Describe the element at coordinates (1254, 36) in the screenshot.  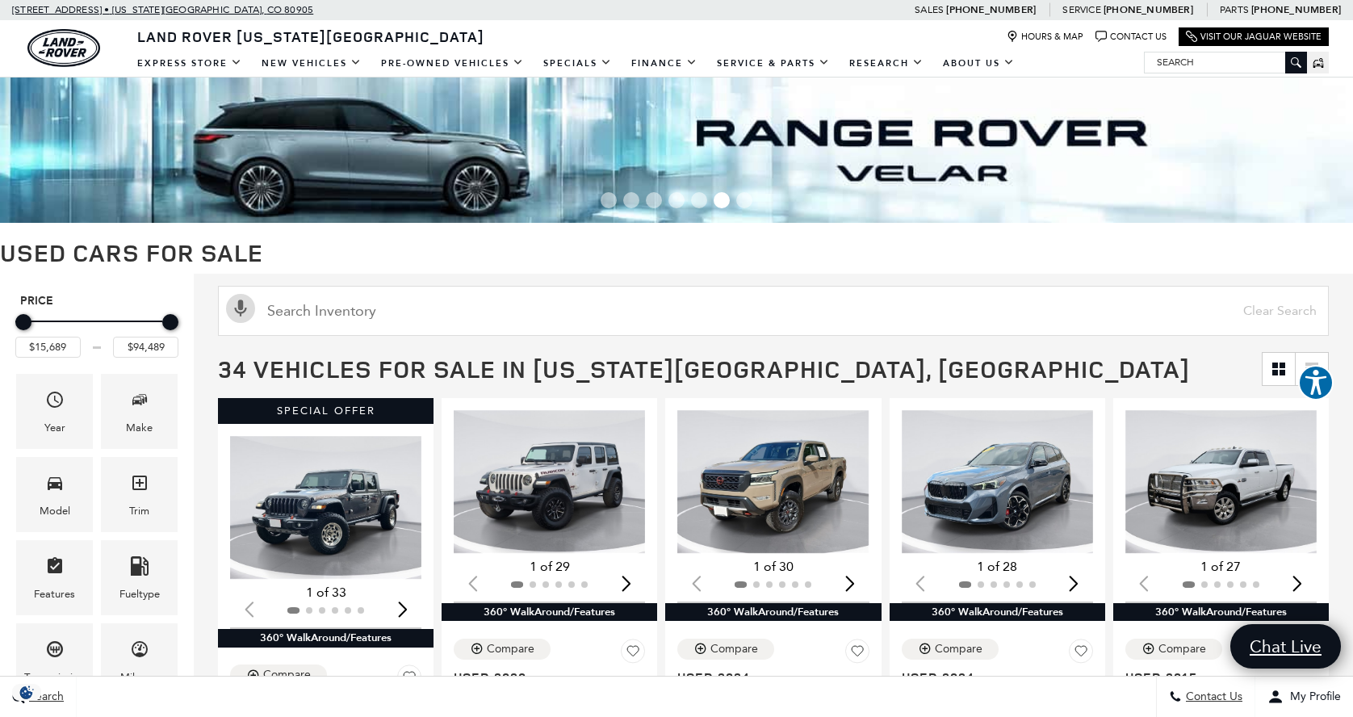
I see `a: Visit Our Jaguar Website` at that location.